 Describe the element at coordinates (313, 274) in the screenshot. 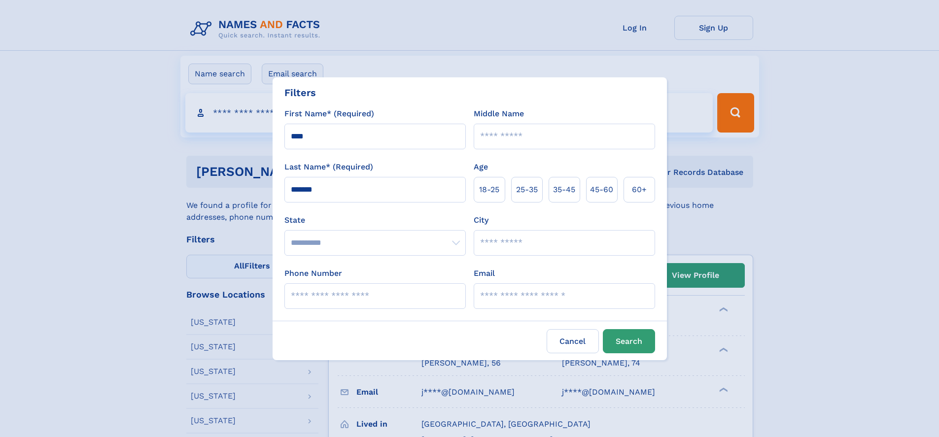

I see `label: Phone Number` at that location.